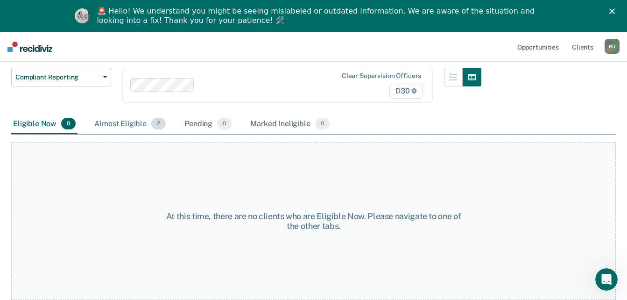  What do you see at coordinates (381, 76) in the screenshot?
I see `div: Clear supervision officers` at bounding box center [381, 76].